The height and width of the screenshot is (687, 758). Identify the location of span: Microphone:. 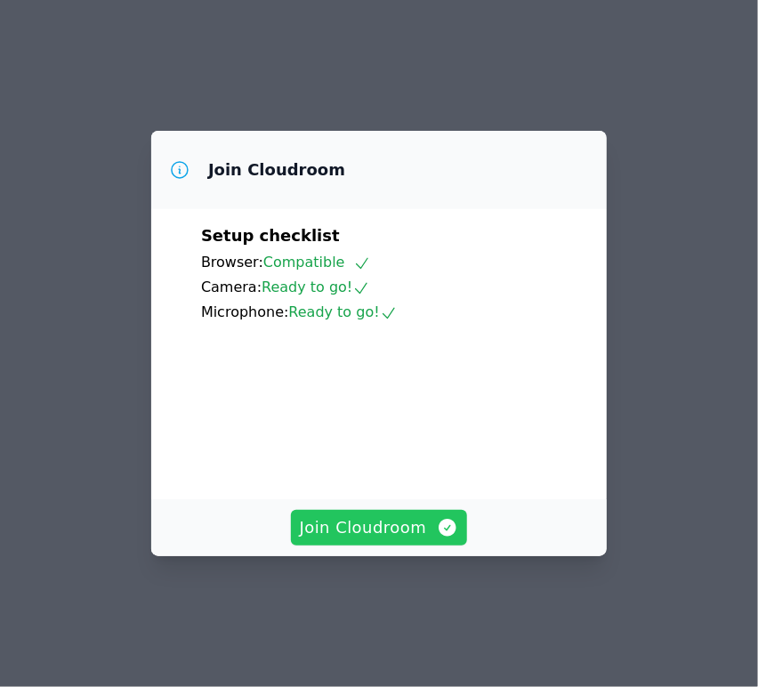
(245, 311).